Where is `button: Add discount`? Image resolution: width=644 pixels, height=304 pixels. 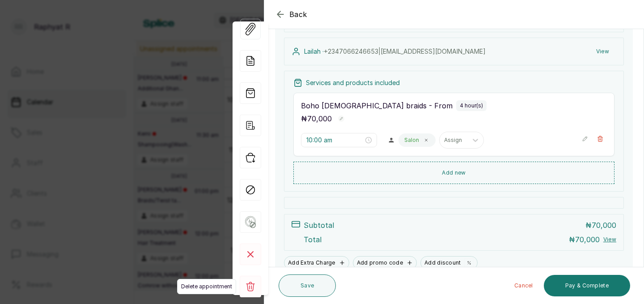 button: Add discount is located at coordinates (449, 263).